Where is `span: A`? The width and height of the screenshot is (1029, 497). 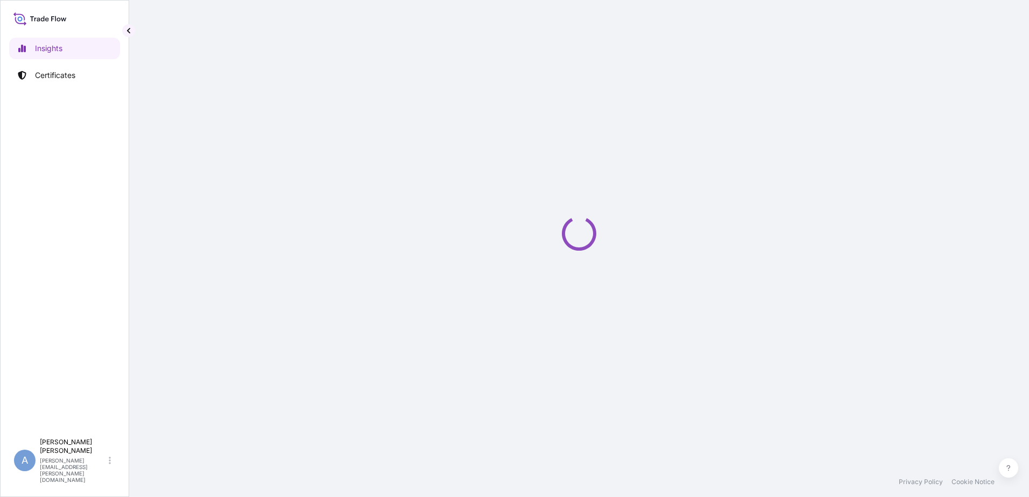
span: A is located at coordinates (25, 461).